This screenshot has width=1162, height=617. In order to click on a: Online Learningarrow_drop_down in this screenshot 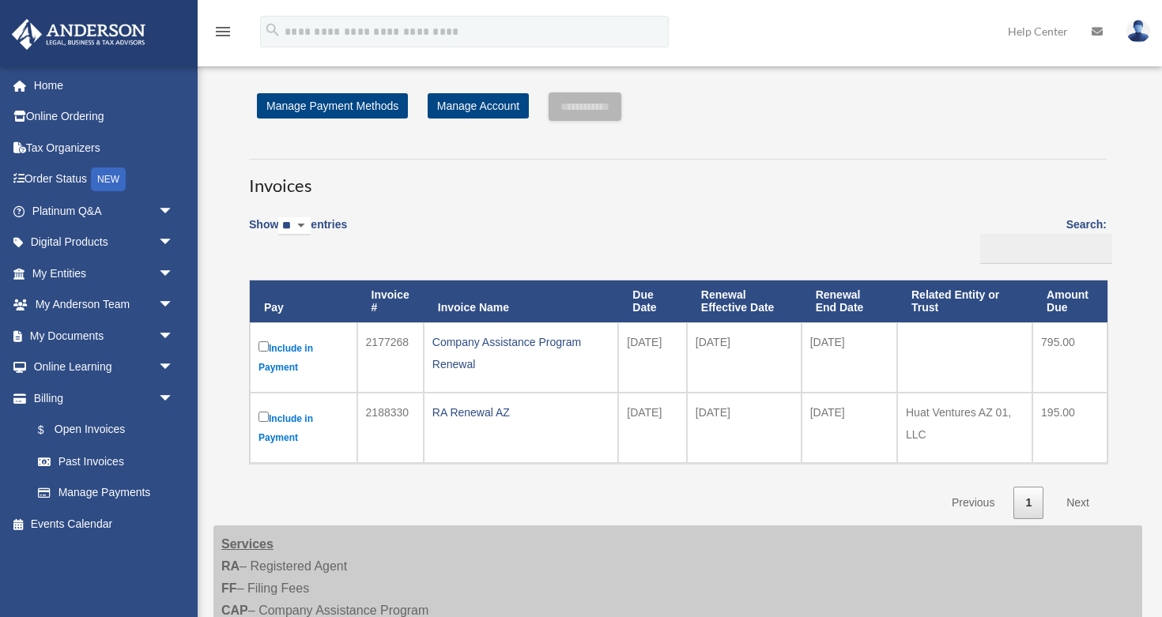, I will do `click(104, 368)`.